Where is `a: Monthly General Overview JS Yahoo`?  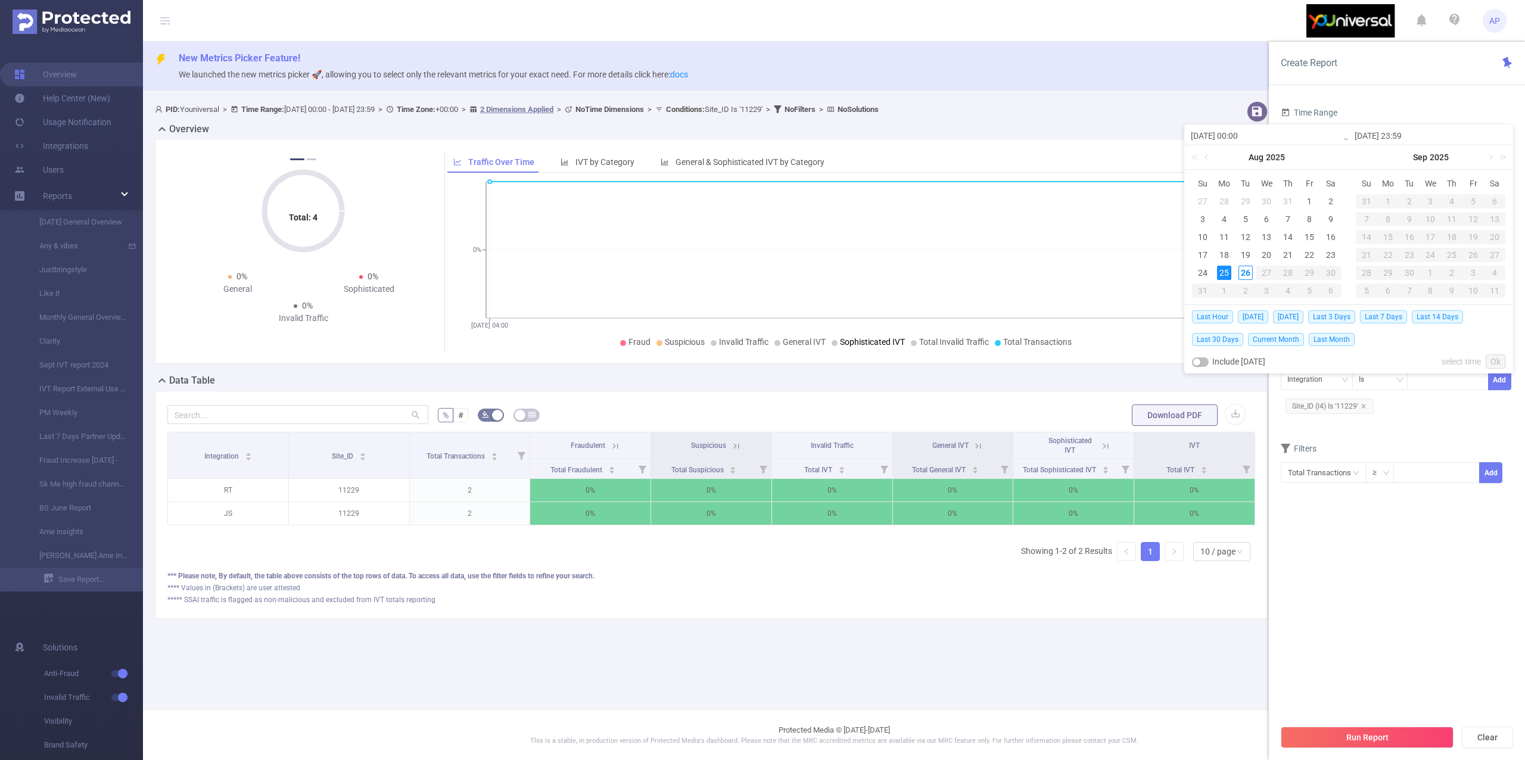
a: Monthly General Overview JS Yahoo is located at coordinates (76, 318).